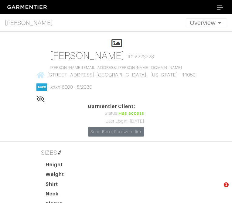  Describe the element at coordinates (116, 132) in the screenshot. I see `a: Send Reset Password link` at that location.